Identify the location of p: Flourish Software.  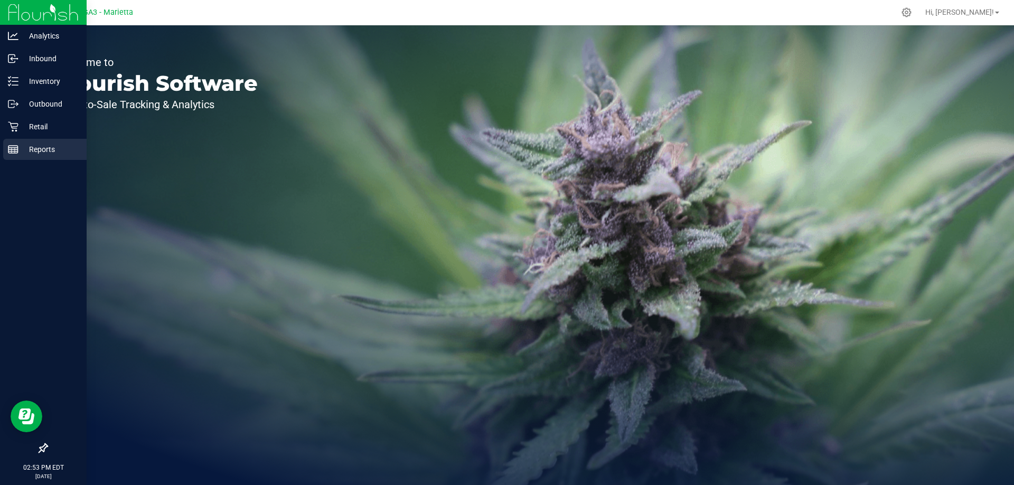
(157, 83).